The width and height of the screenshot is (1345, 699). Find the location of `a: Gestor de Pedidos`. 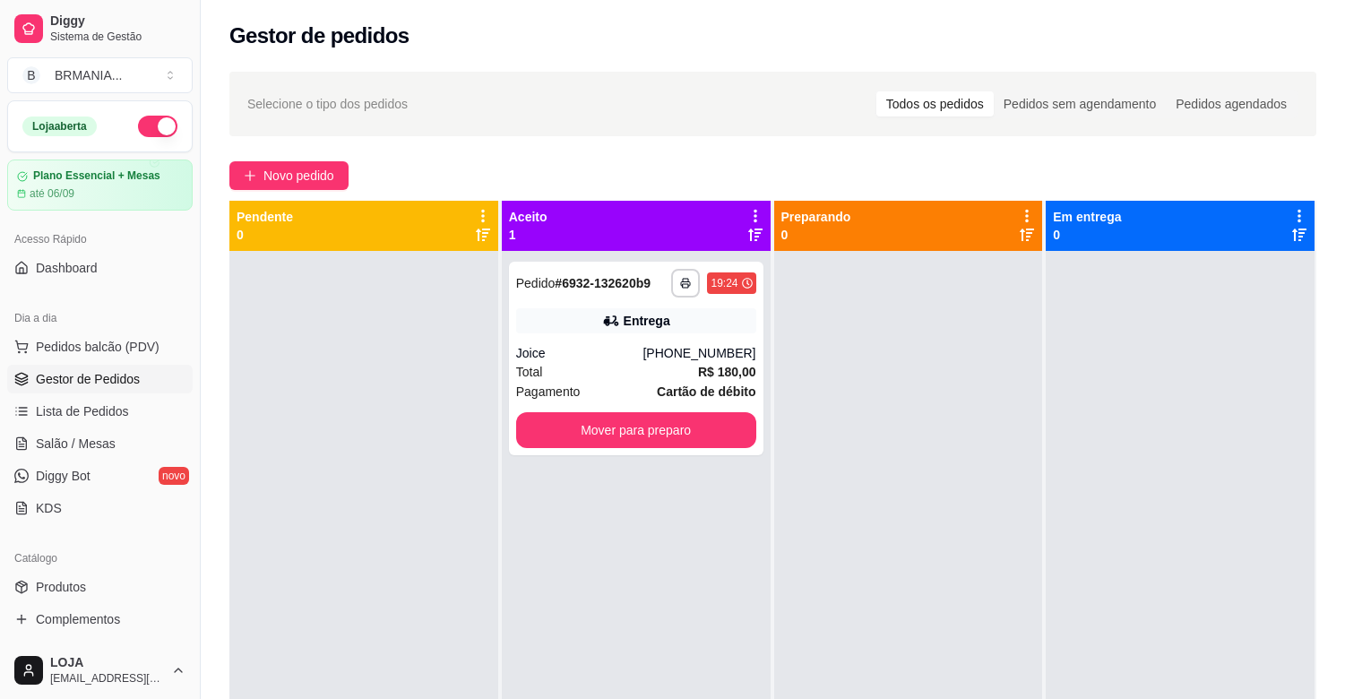

a: Gestor de Pedidos is located at coordinates (99, 379).